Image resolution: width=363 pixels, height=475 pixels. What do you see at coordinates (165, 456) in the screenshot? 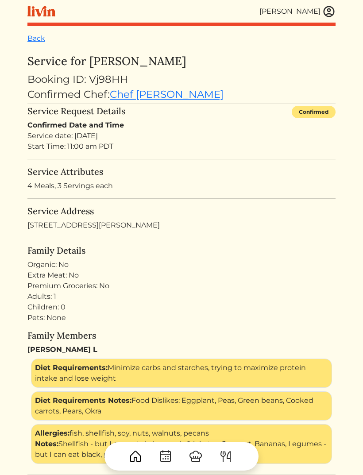
I see `img: CalendarDots-5bcf9d9080389f2a281d69619e1c85352834be518fbc73d9501aef674afc0d57.svg` at bounding box center [165, 456].